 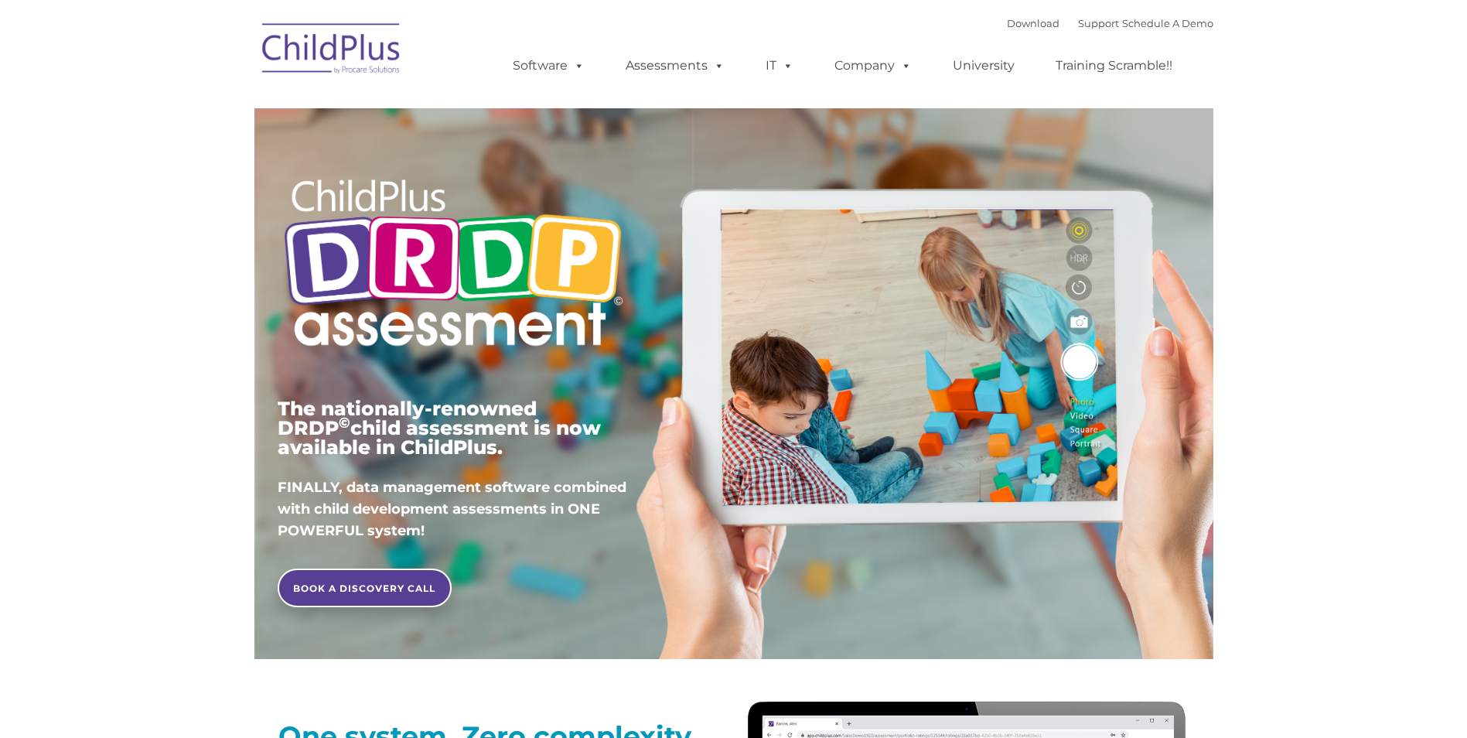 What do you see at coordinates (873, 66) in the screenshot?
I see `a: Company` at bounding box center [873, 66].